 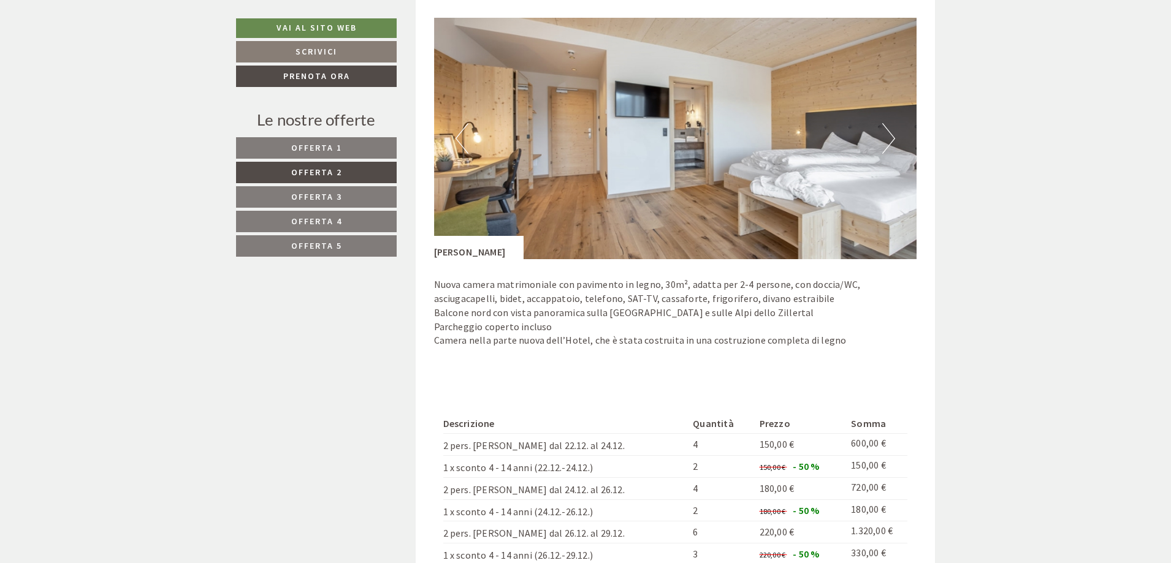 What do you see at coordinates (566, 511) in the screenshot?
I see `td: 1 x sconto 4 - 14 anni (24.12.-26.12.)` at bounding box center [566, 511].